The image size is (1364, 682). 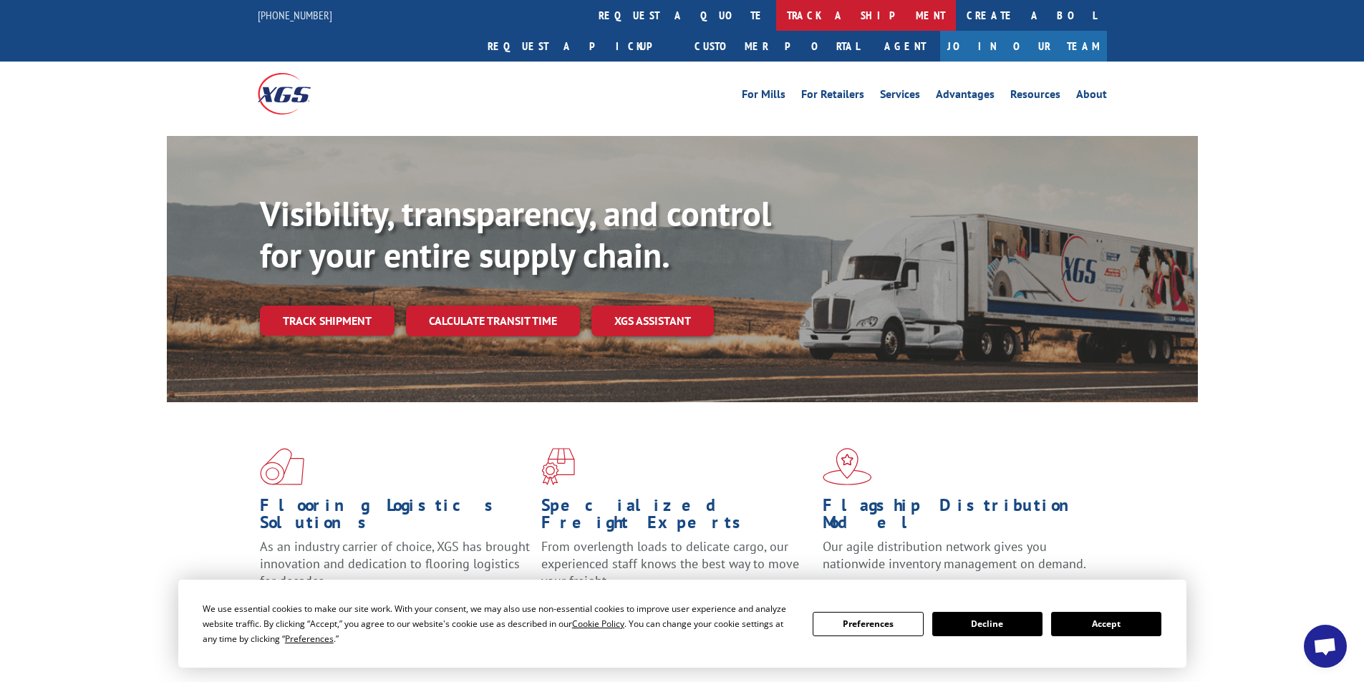 What do you see at coordinates (682, 624) in the screenshot?
I see `div: Cookie Consent Prompt` at bounding box center [682, 624].